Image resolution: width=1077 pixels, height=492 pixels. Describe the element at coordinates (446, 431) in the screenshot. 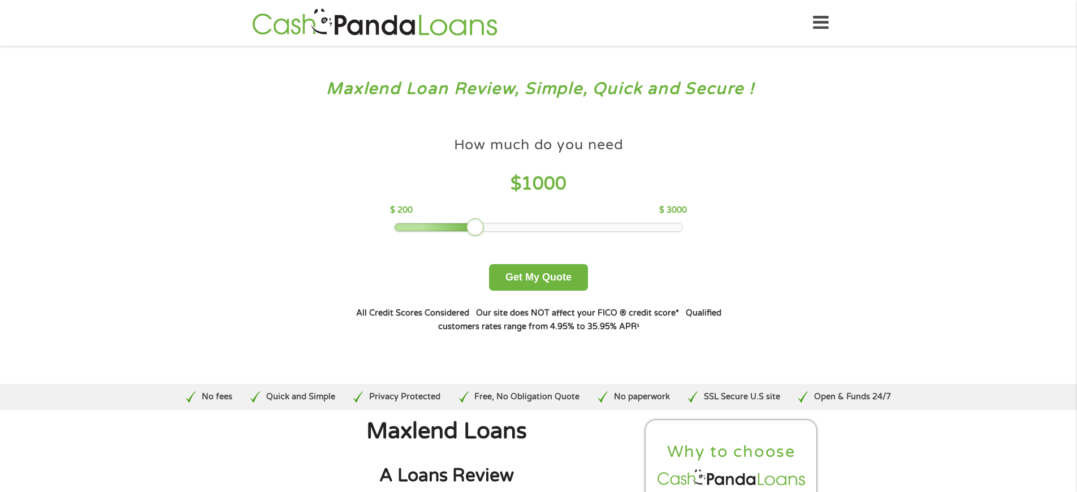

I see `span: Maxlend Loans` at that location.